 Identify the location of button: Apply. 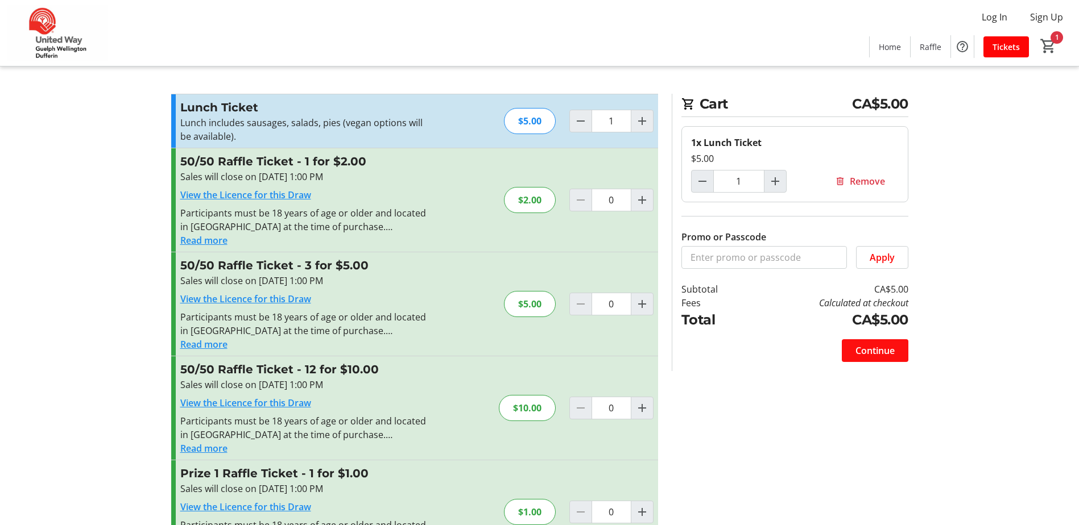
(882, 258).